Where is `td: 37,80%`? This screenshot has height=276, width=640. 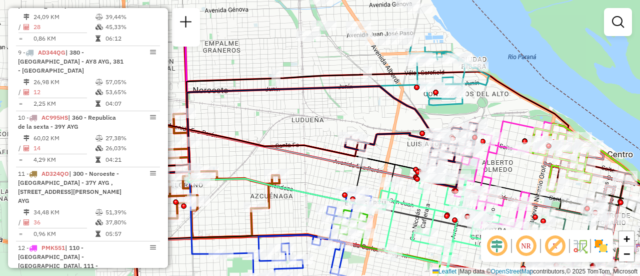 td: 37,80% is located at coordinates (130, 222).